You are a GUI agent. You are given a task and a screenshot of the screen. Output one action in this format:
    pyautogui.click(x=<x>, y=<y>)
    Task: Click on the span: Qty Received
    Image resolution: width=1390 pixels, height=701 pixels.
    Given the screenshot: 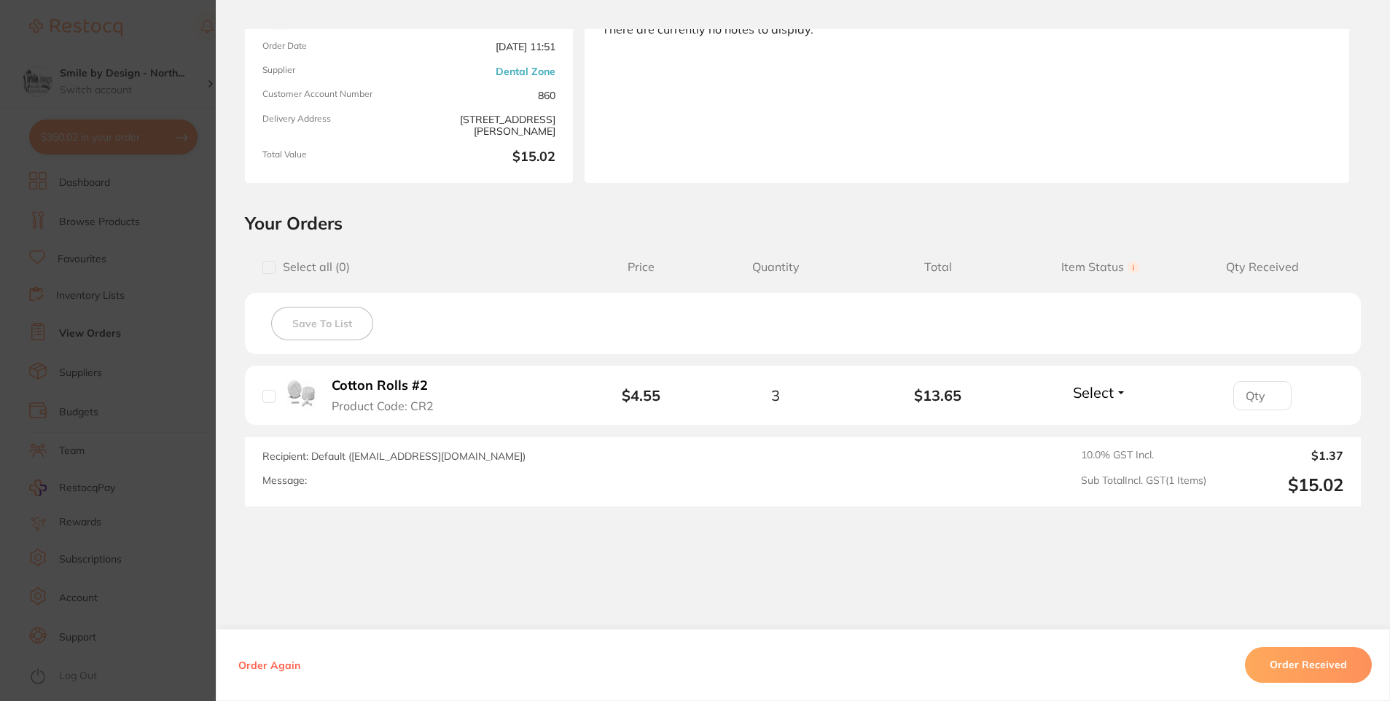 What is the action you would take?
    pyautogui.click(x=1262, y=267)
    